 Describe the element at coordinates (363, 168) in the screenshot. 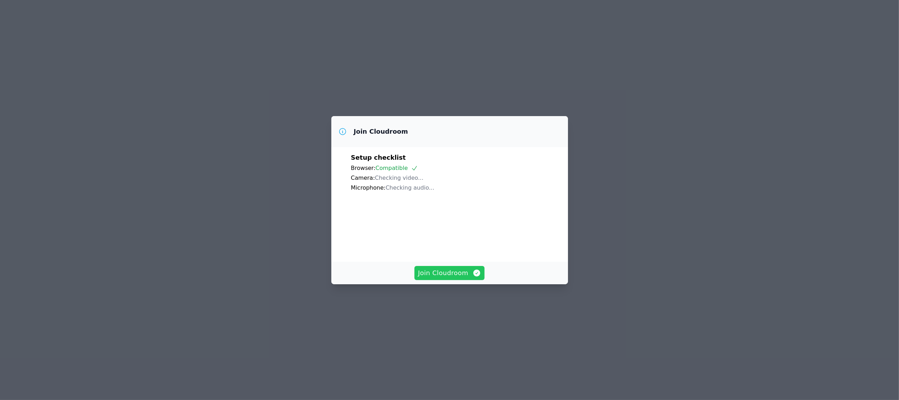

I see `span: Browser:` at that location.